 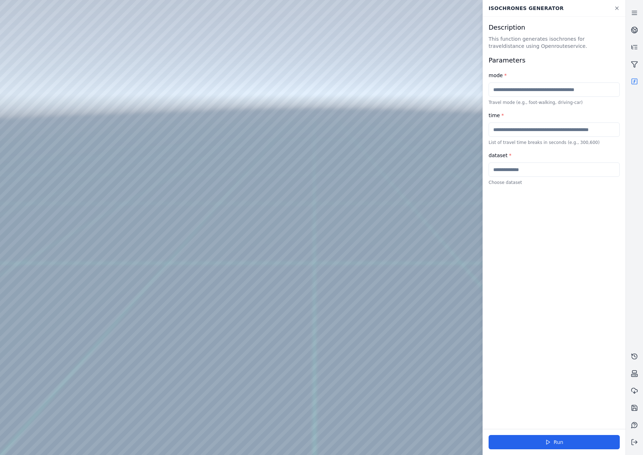 What do you see at coordinates (547, 8) in the screenshot?
I see `div: Isochrones generator` at bounding box center [547, 8].